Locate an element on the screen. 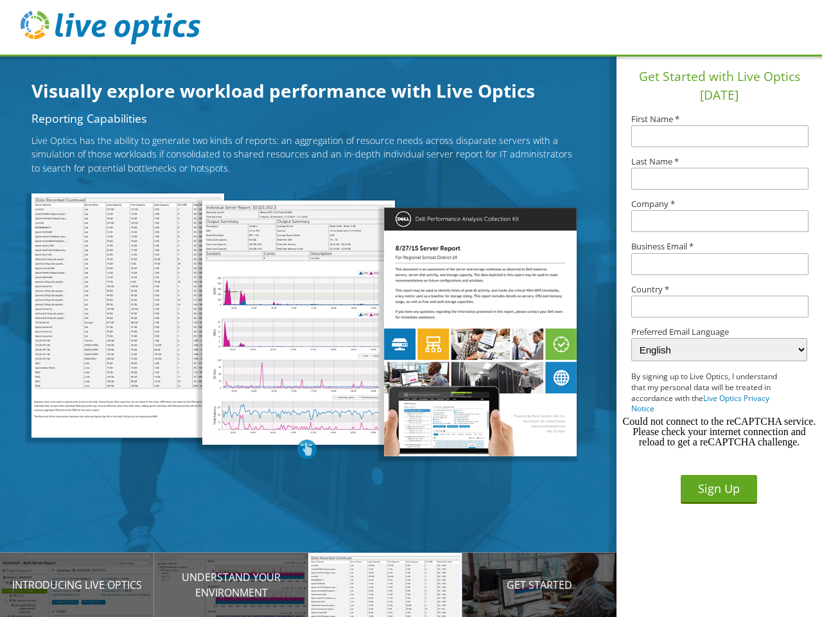 The image size is (822, 617). label: First Name * is located at coordinates (719, 119).